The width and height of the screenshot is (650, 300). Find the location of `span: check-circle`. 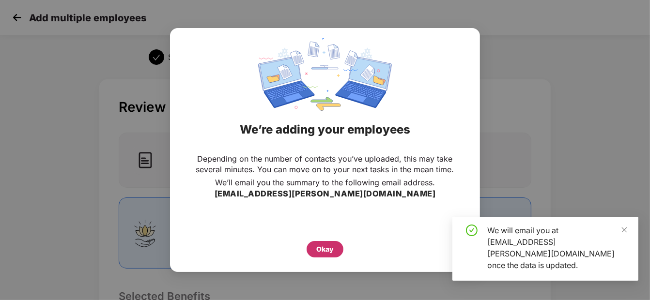

span: check-circle is located at coordinates (471, 230).